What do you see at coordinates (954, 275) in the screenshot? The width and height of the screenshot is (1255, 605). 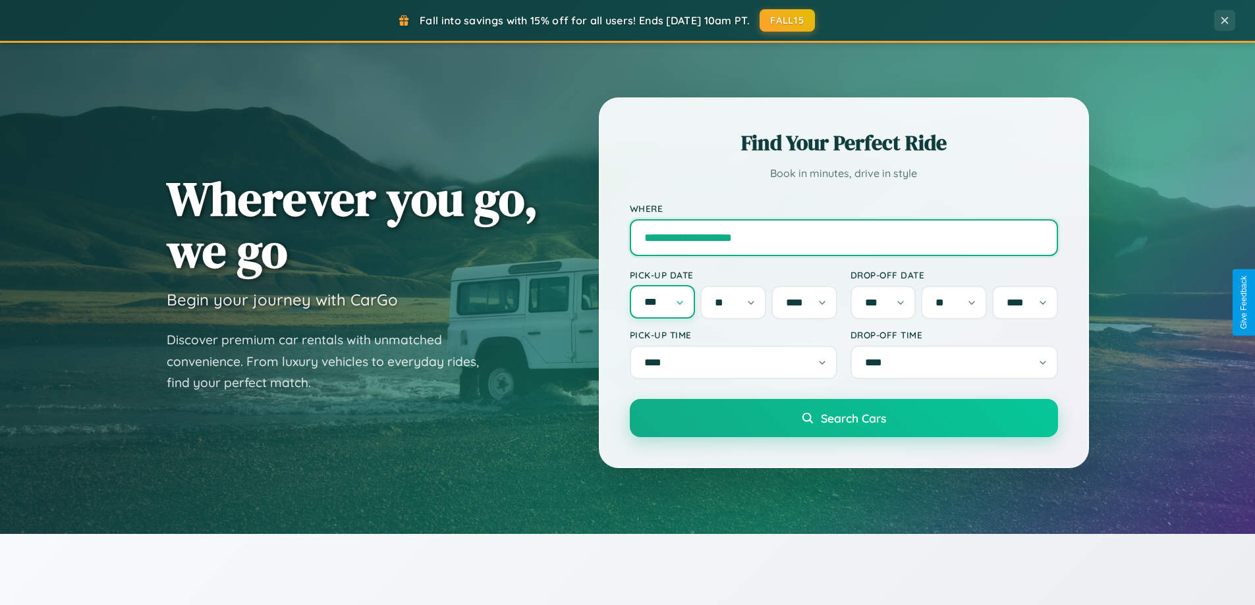 I see `label: Drop-off Date` at bounding box center [954, 275].